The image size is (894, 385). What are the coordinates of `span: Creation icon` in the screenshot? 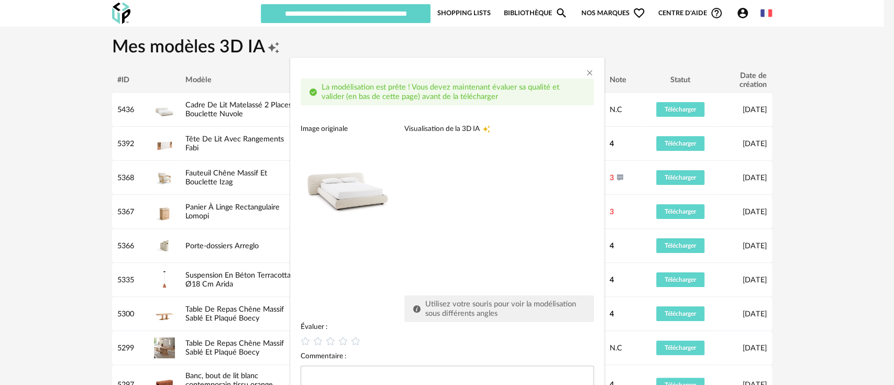 It's located at (486, 129).